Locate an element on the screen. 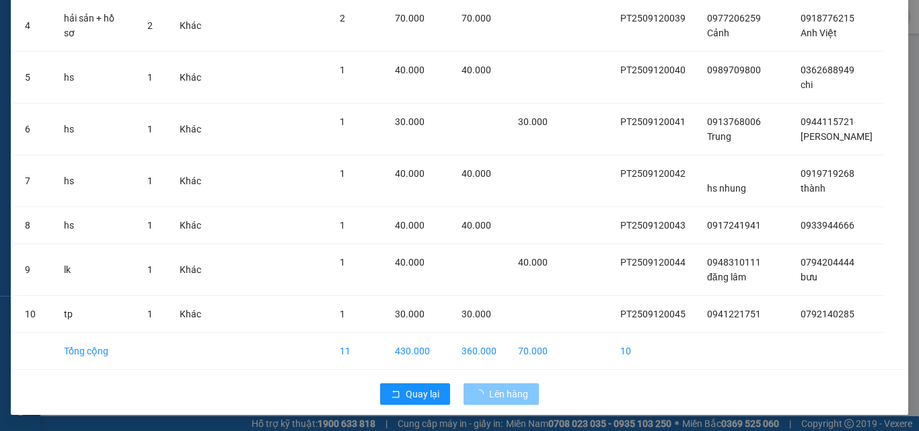 This screenshot has height=431, width=919. button: Lên hàng is located at coordinates (501, 394).